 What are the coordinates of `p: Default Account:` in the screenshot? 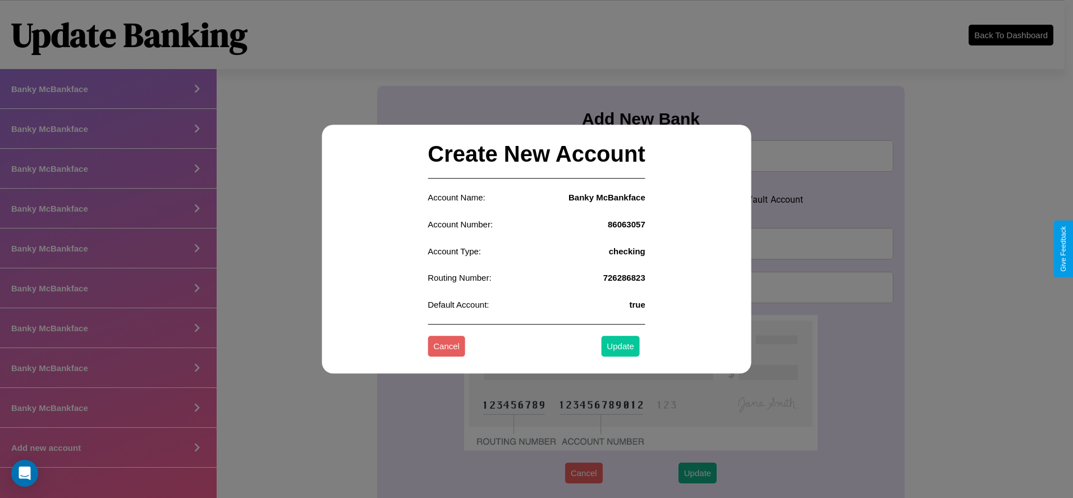 It's located at (458, 304).